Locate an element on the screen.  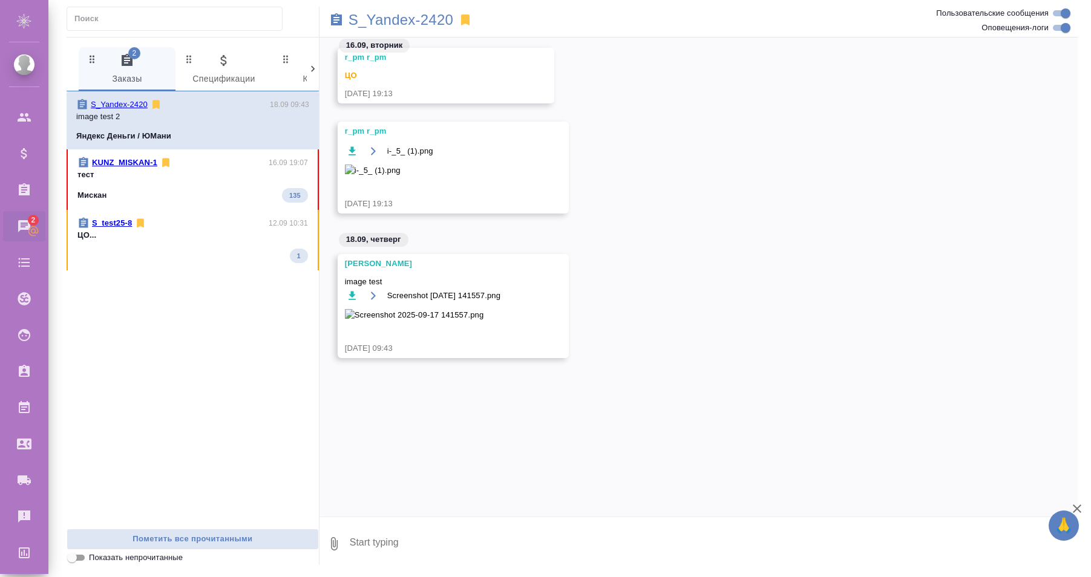
span: Показать непрочитанные is located at coordinates (136, 558).